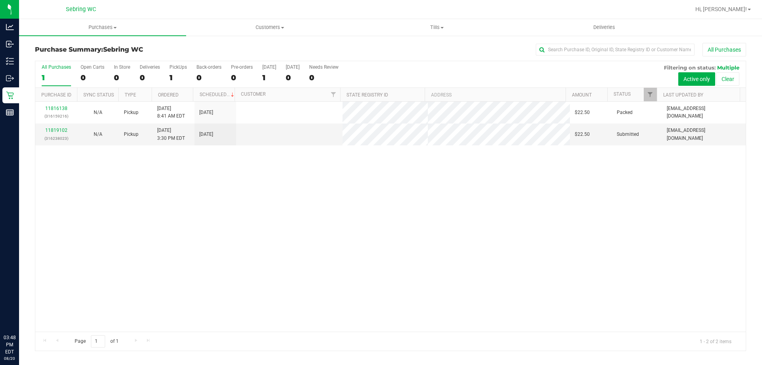  What do you see at coordinates (697, 79) in the screenshot?
I see `button: Active only` at bounding box center [697, 79].